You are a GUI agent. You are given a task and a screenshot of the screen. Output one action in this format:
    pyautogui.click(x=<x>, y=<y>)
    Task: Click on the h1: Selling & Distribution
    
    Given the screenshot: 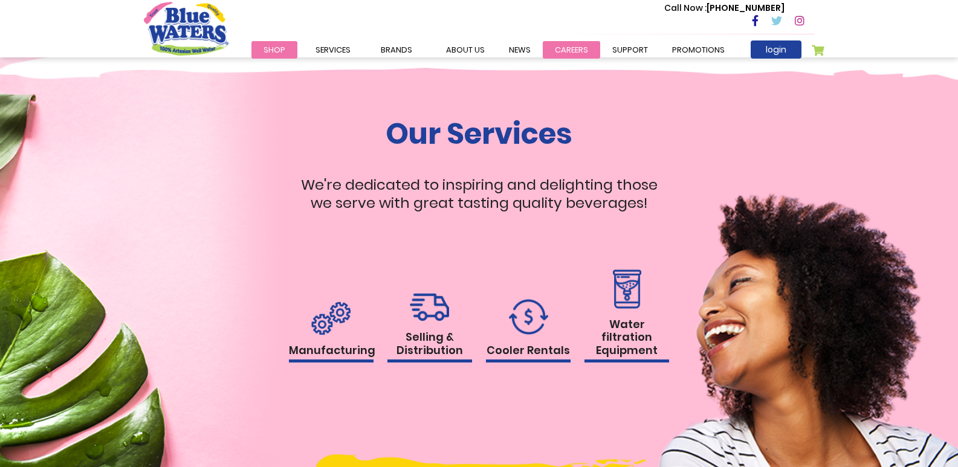 What is the action you would take?
    pyautogui.click(x=430, y=346)
    